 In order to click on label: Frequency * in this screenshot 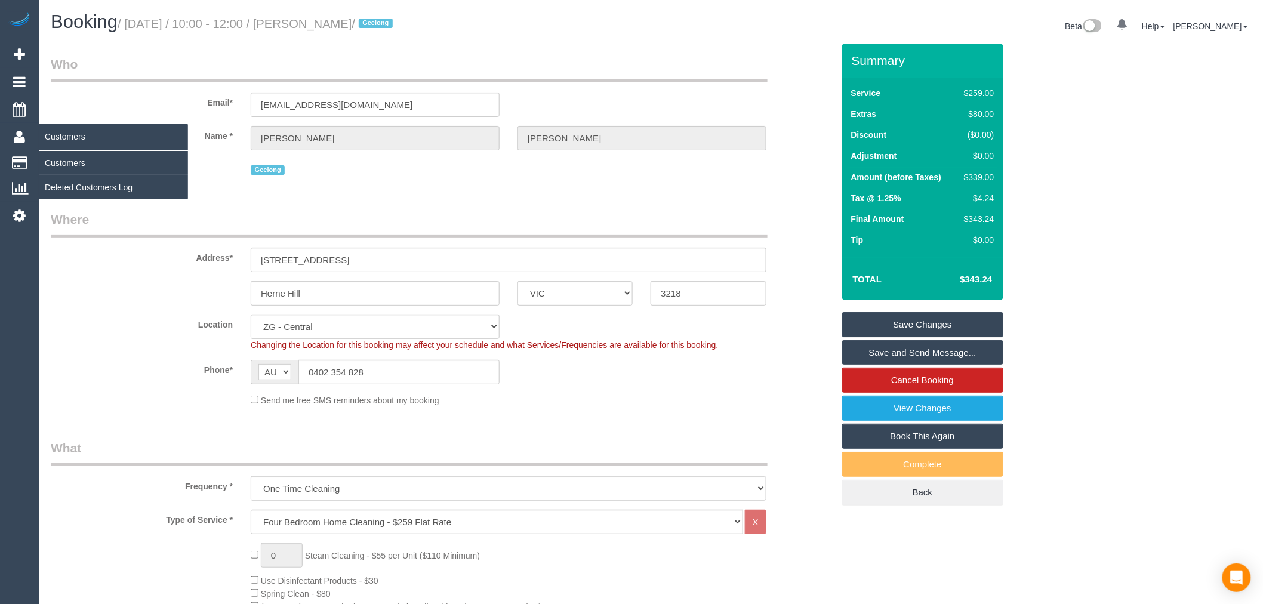, I will do `click(142, 484)`.